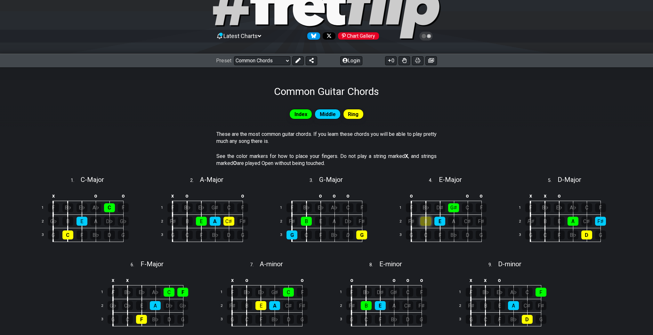 The height and width of the screenshot is (335, 653). I want to click on button: Edit Preset, so click(298, 61).